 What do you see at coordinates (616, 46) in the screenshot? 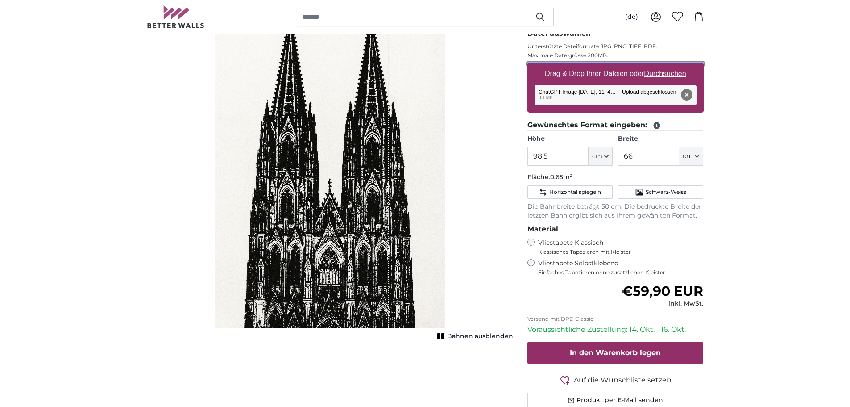
I see `p: Unterstützte Dateiformate JPG, PNG, TIFF, PDF.` at bounding box center [616, 46].